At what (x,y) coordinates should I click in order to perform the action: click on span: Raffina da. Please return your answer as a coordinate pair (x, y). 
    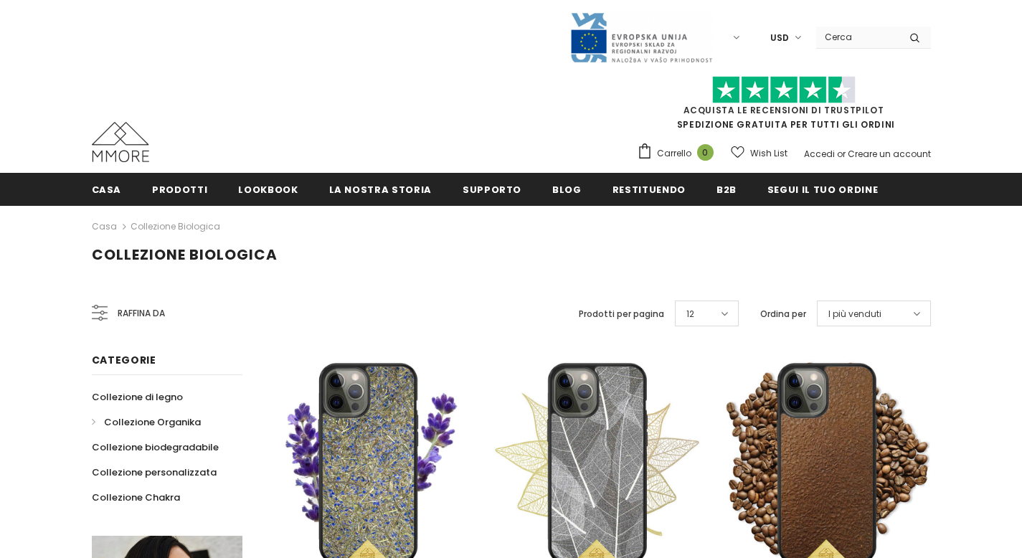
    Looking at the image, I should click on (141, 313).